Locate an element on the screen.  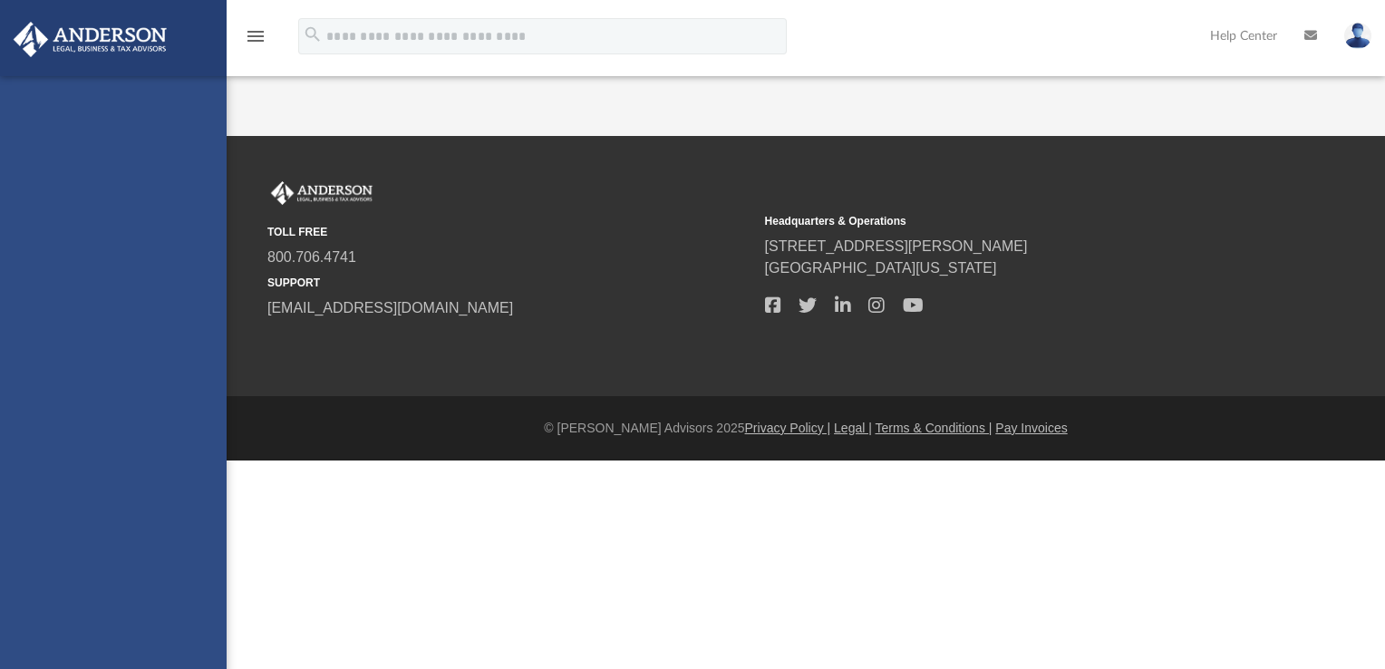
small: Headquarters & Operations is located at coordinates (1007, 221).